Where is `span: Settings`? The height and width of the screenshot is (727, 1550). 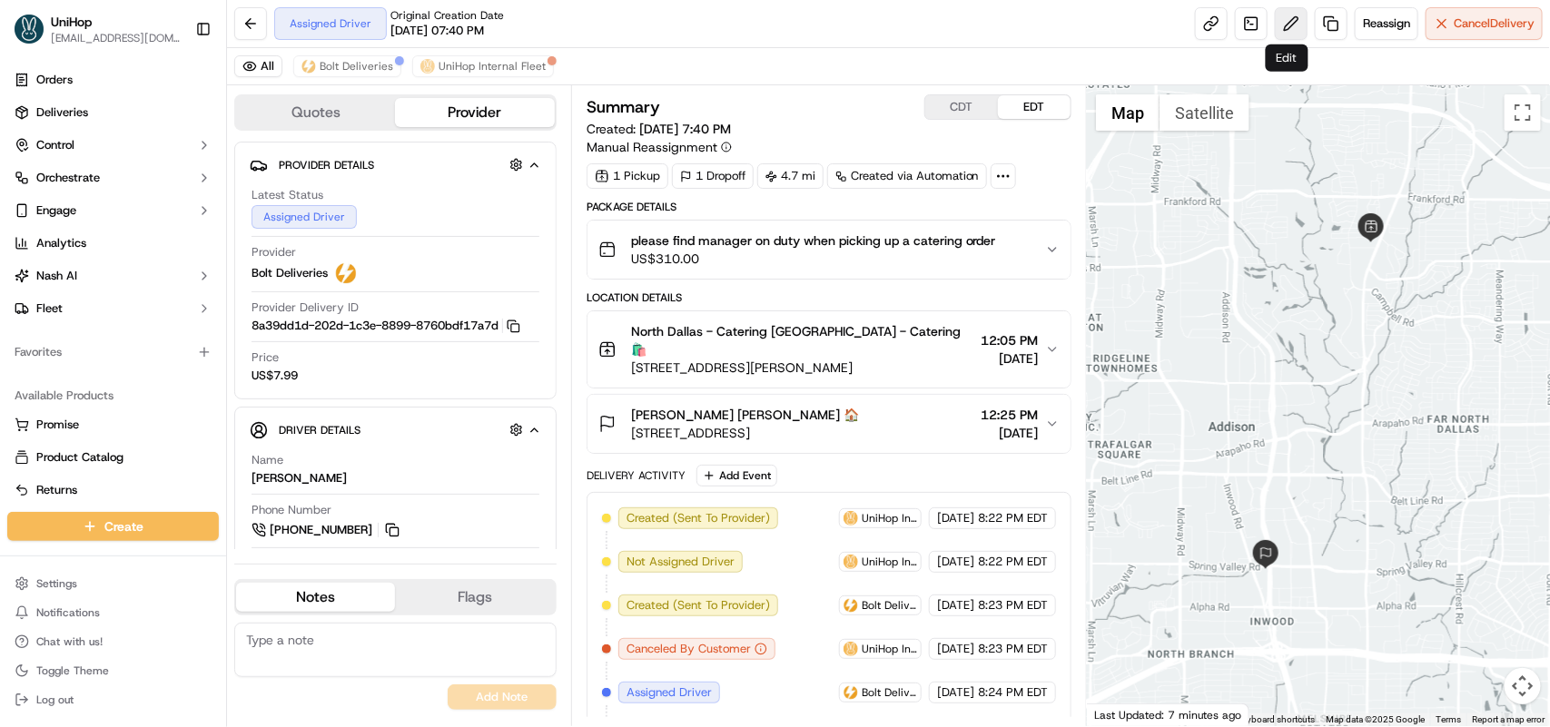
span: Settings is located at coordinates (56, 584).